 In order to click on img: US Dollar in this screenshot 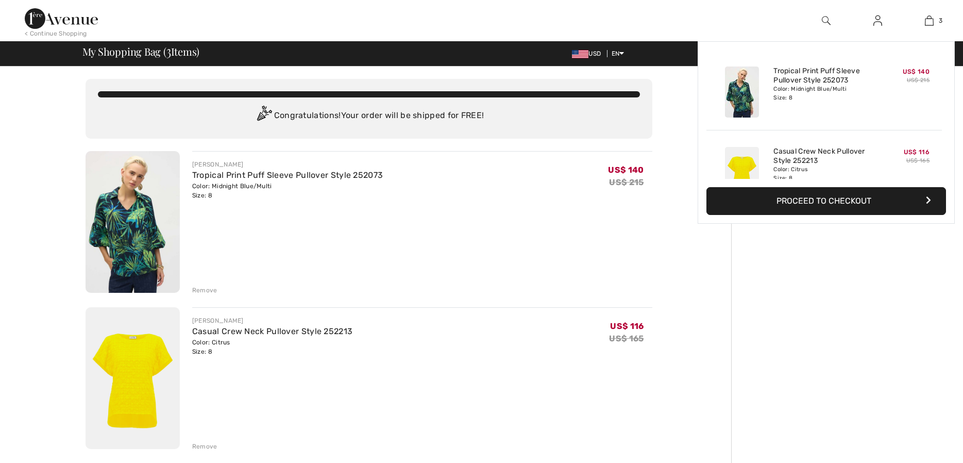, I will do `click(580, 54)`.